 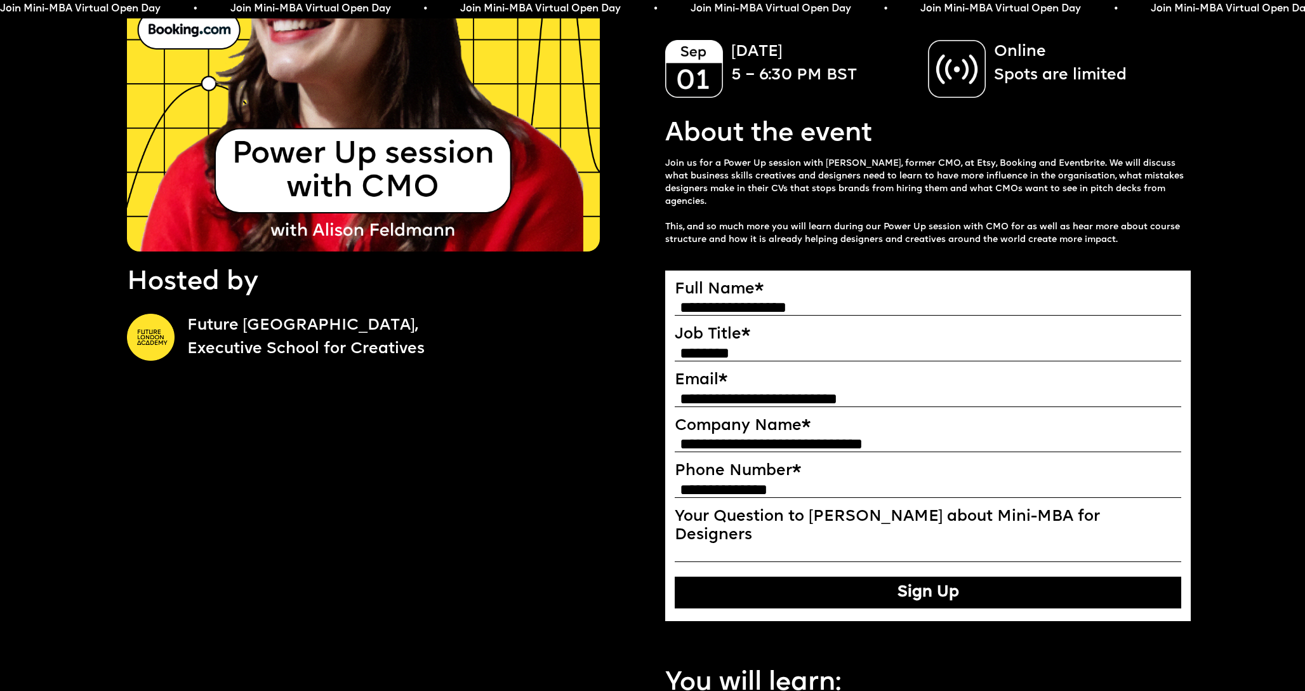 What do you see at coordinates (928, 290) in the screenshot?
I see `label: Full Name` at bounding box center [928, 290].